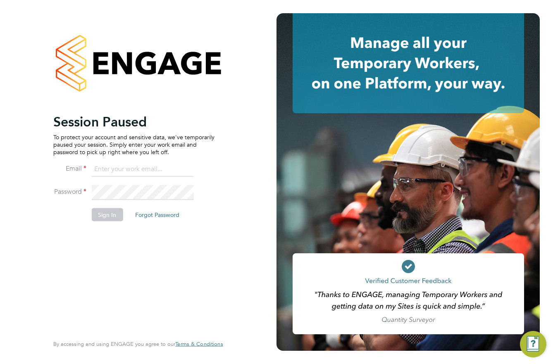  I want to click on span: By accessing and using ENGAGE you agree to our, so click(138, 344).